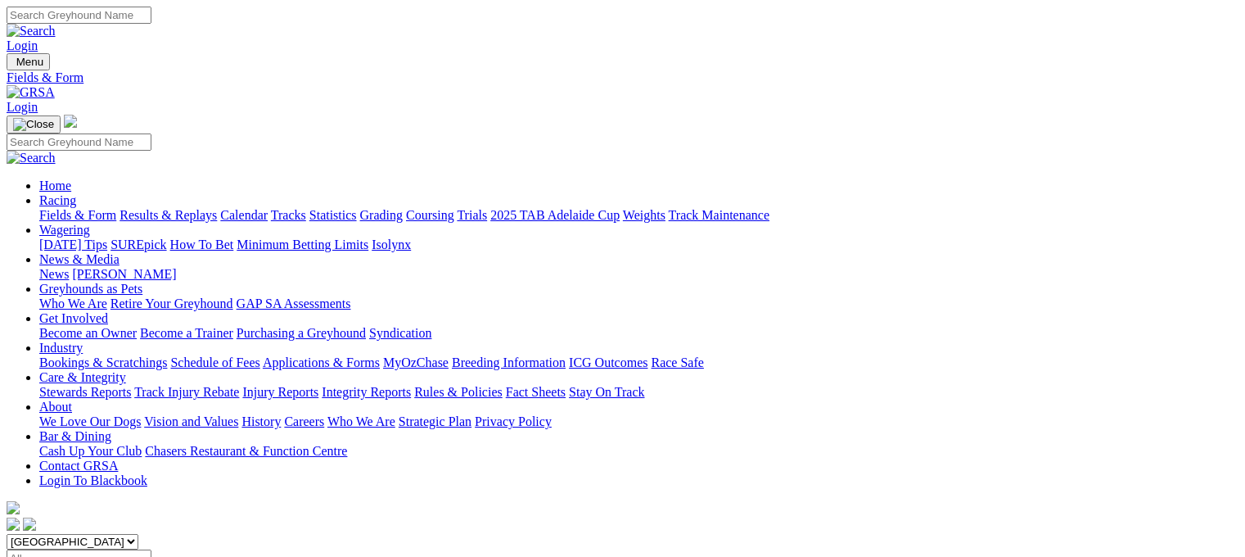 The height and width of the screenshot is (557, 1245). I want to click on div: Wagering, so click(639, 245).